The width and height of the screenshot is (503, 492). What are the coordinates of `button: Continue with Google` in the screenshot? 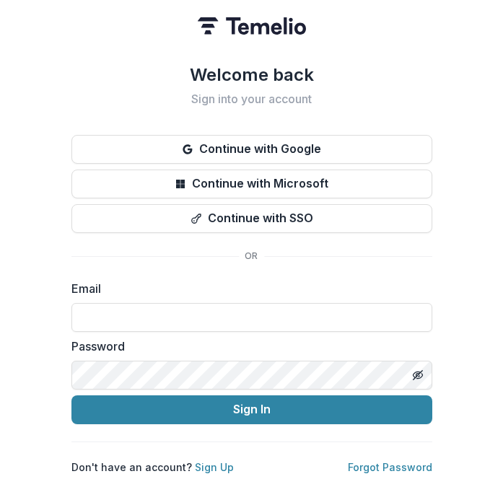 It's located at (252, 149).